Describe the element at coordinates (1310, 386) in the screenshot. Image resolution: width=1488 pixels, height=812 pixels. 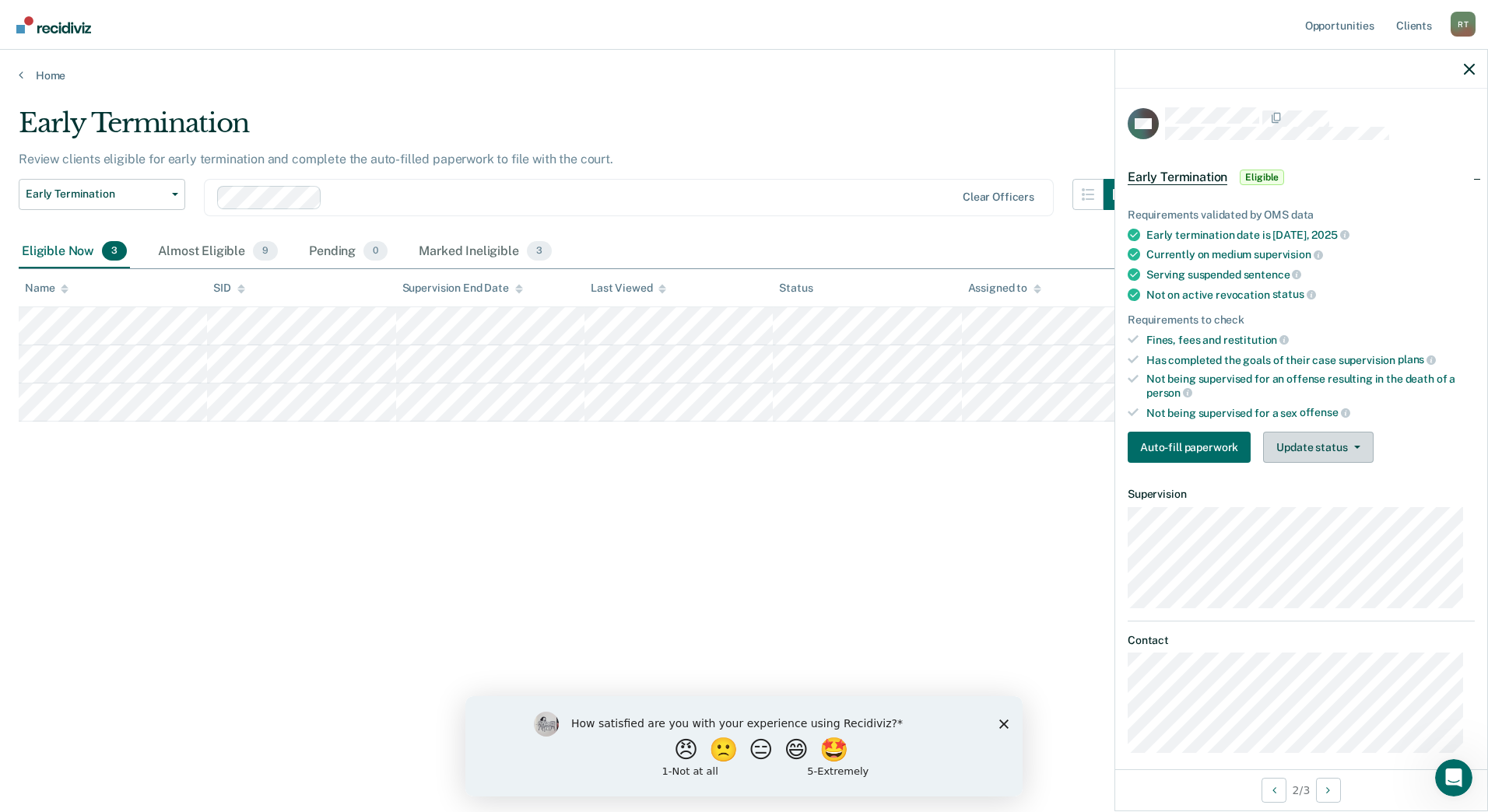
I see `div: Not being supervised for an offense resulting in the death of a` at that location.